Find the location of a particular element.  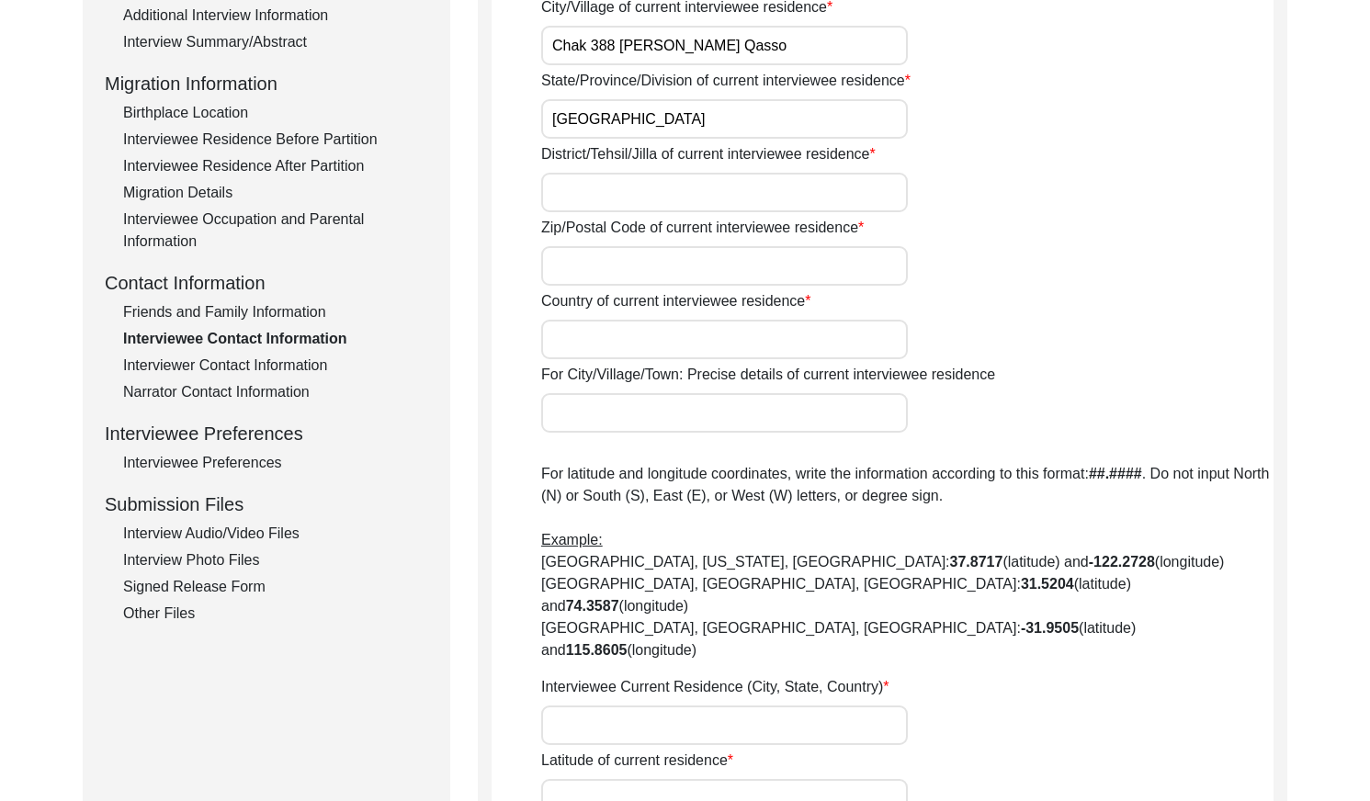

div: Interviewee Residence Before Partition is located at coordinates (276, 140).